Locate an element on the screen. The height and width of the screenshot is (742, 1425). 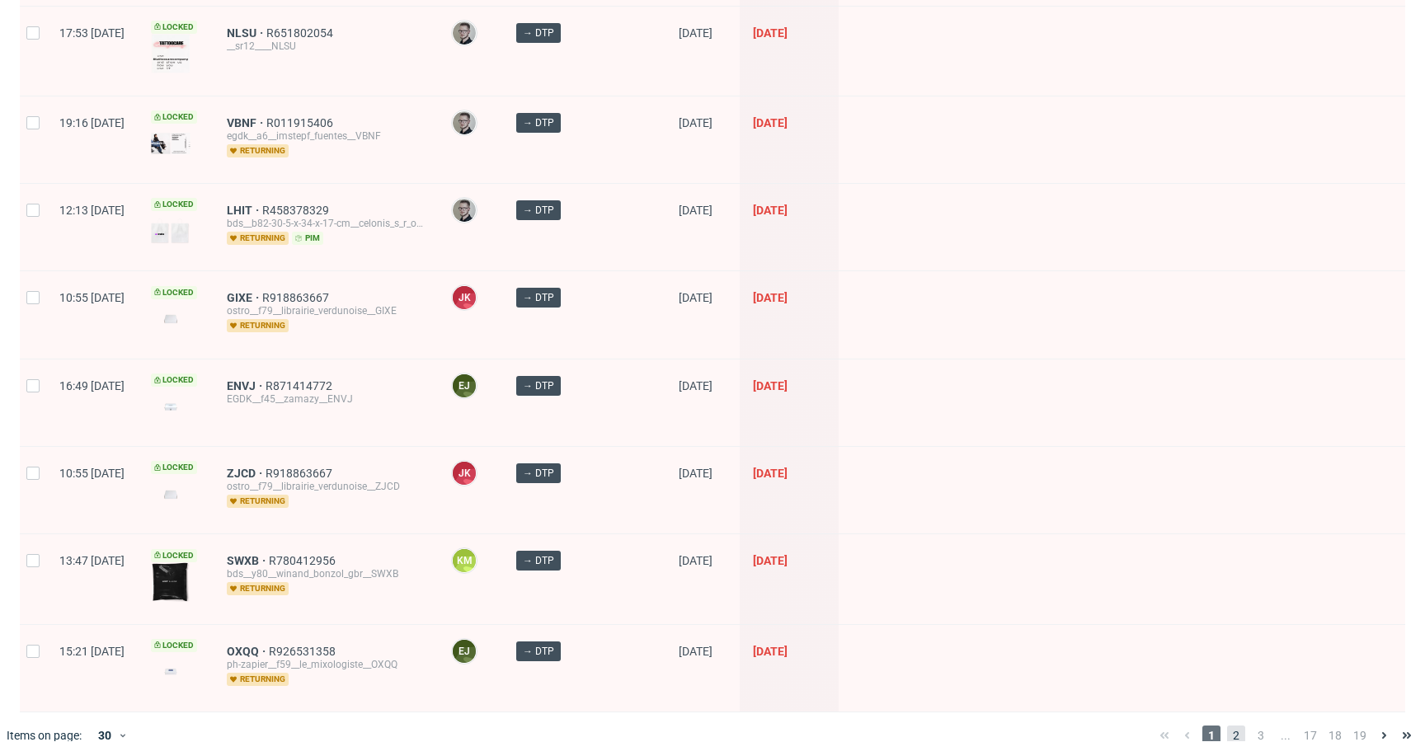
a: GIXE is located at coordinates (244, 298).